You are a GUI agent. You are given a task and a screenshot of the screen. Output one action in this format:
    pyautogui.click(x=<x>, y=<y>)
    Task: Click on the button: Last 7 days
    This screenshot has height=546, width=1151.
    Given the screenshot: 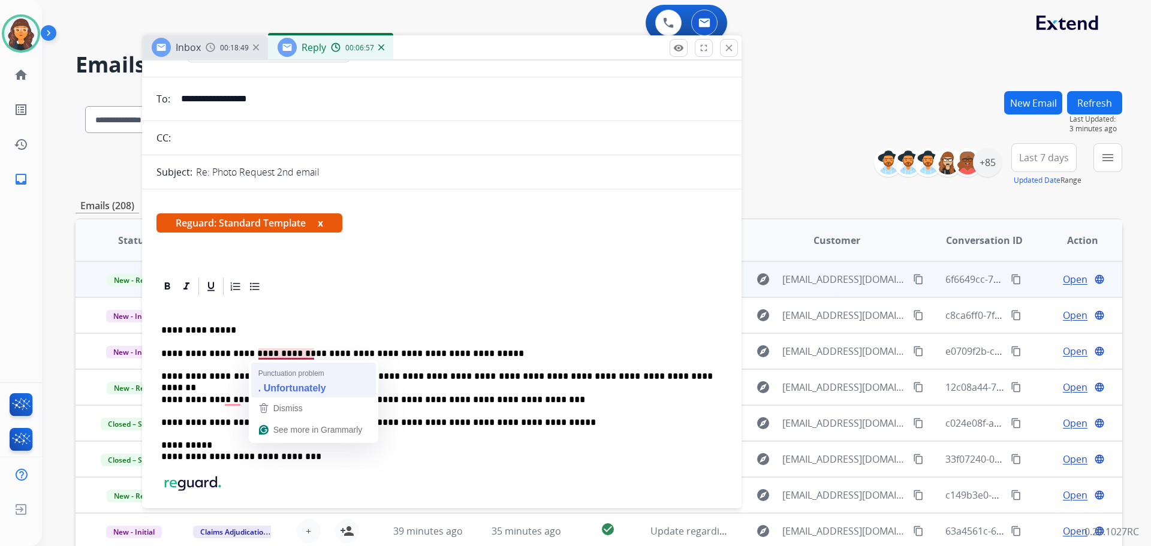 What is the action you would take?
    pyautogui.click(x=1044, y=158)
    